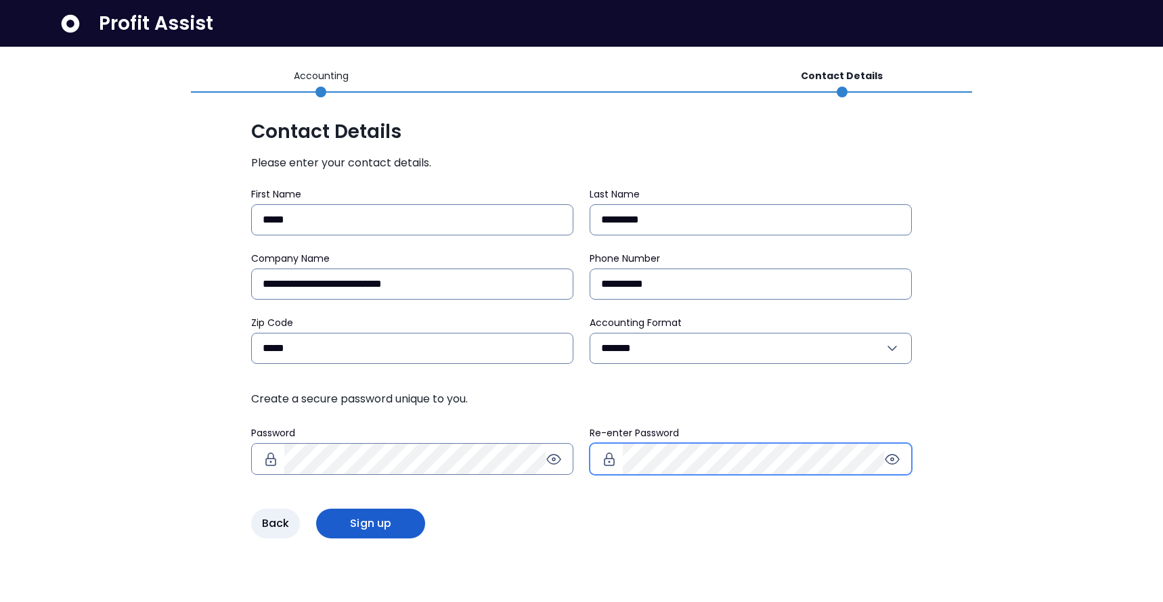 The image size is (1163, 602). I want to click on span: Contact Details, so click(582, 132).